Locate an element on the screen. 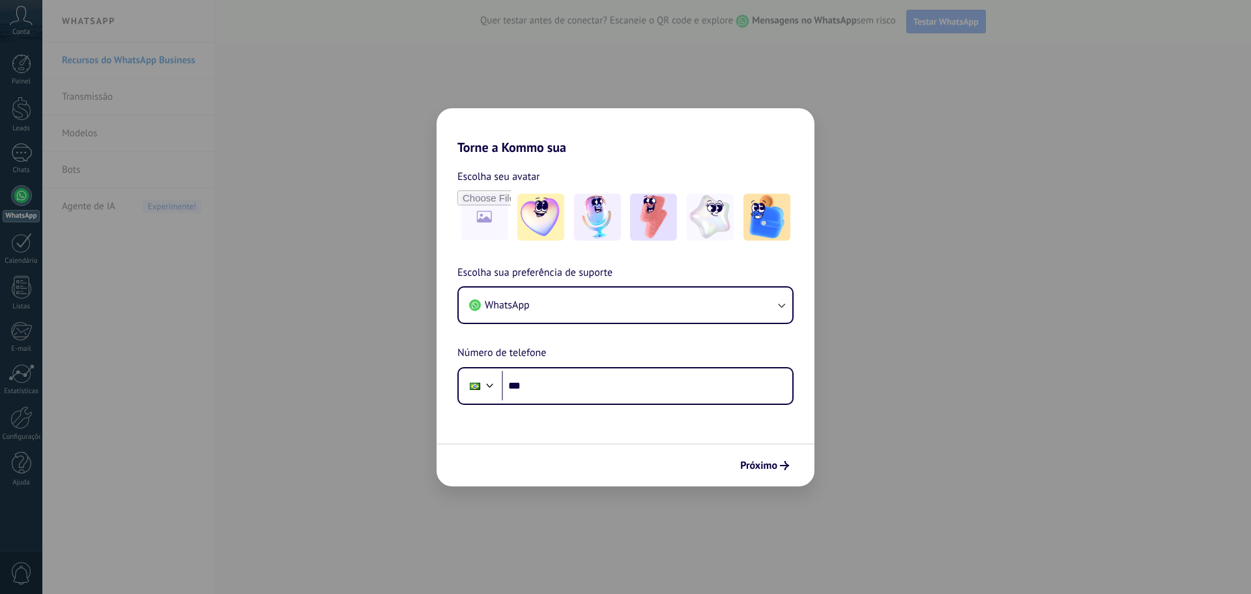 The width and height of the screenshot is (1251, 594). img: -5.jpeg is located at coordinates (767, 217).